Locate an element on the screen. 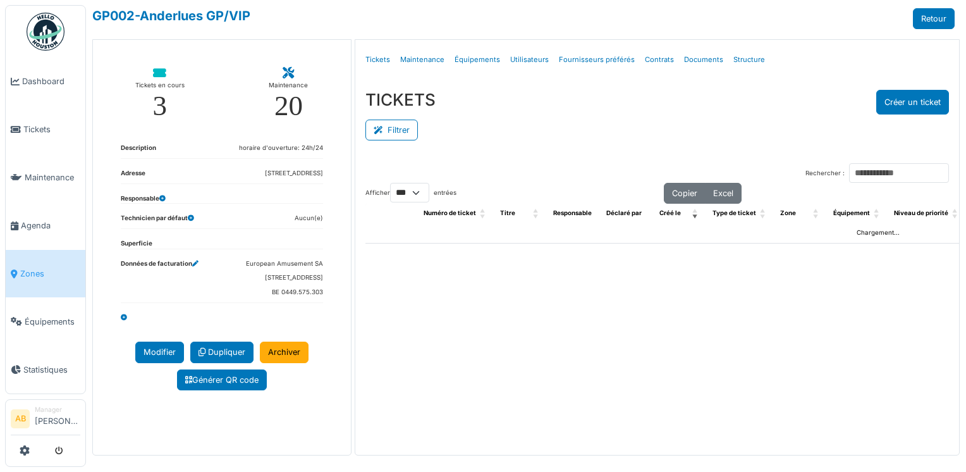  li: AB is located at coordinates (20, 419).